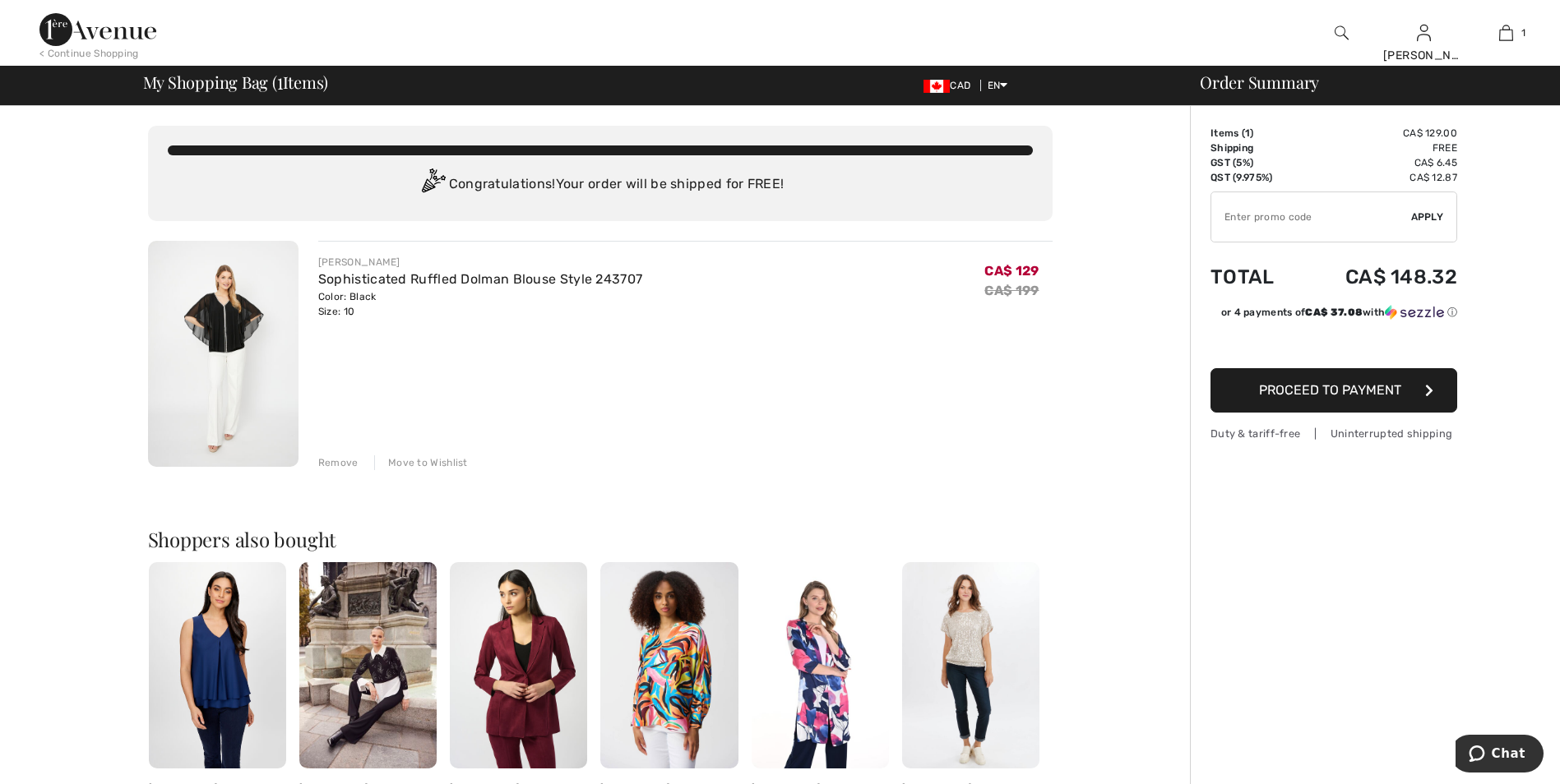 The height and width of the screenshot is (784, 1560). What do you see at coordinates (1379, 277) in the screenshot?
I see `td: CA$ 148.32` at bounding box center [1379, 277].